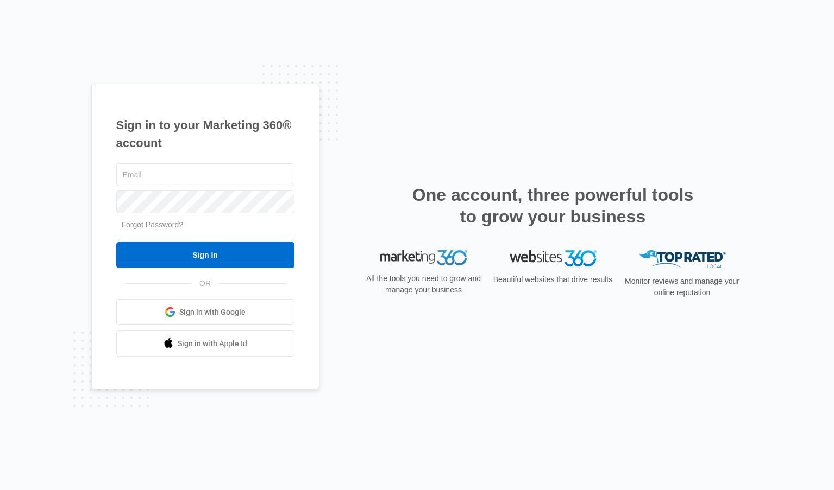 This screenshot has width=834, height=490. Describe the element at coordinates (205, 344) in the screenshot. I see `a: Sign in with Apple Id` at that location.